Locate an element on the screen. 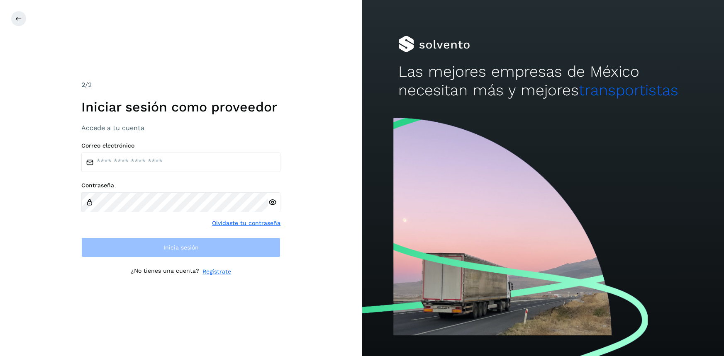 The width and height of the screenshot is (724, 356). label: Correo electrónico is located at coordinates (181, 146).